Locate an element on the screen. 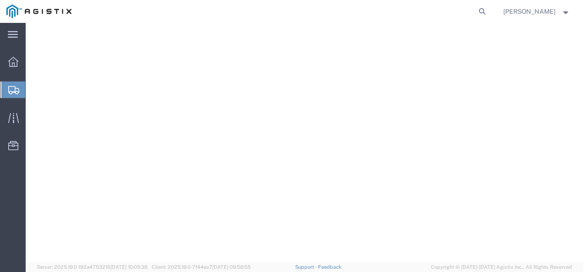  span: Nathan Seeley is located at coordinates (529, 11).